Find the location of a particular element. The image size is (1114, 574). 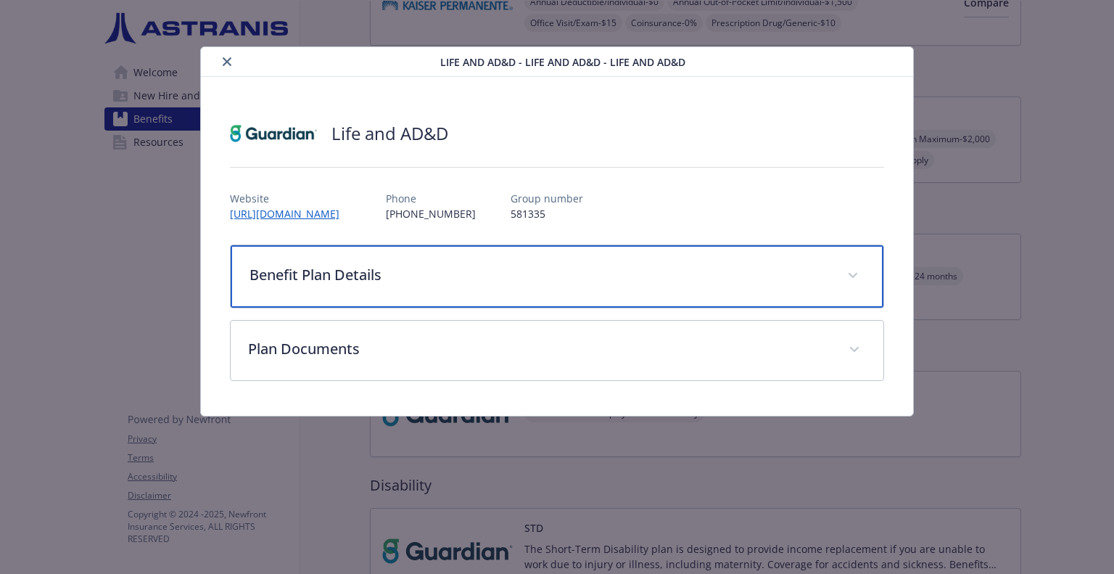

div: details for plan Life and AD&D - Life and AD&D - Life and AD&D is located at coordinates (557, 231).